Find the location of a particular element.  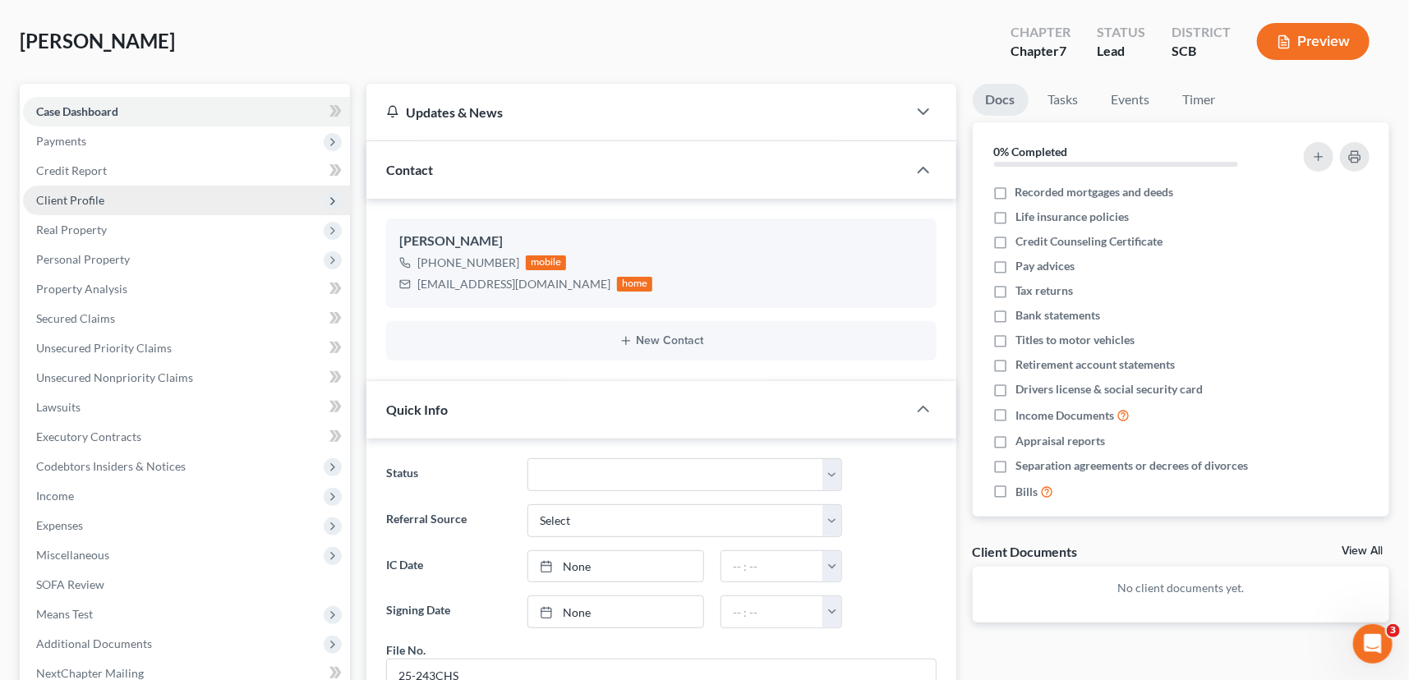

a: View All is located at coordinates (1362, 551).